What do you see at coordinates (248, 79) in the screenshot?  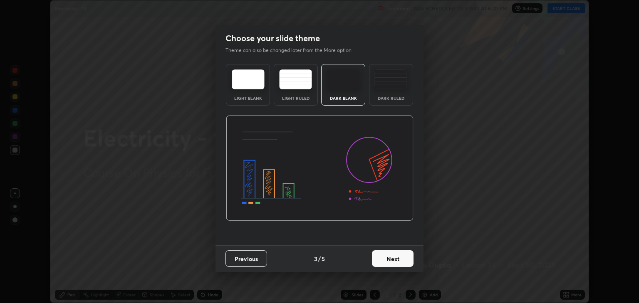 I see `img: lightTheme.e5ed3b09.svg` at bounding box center [248, 79].